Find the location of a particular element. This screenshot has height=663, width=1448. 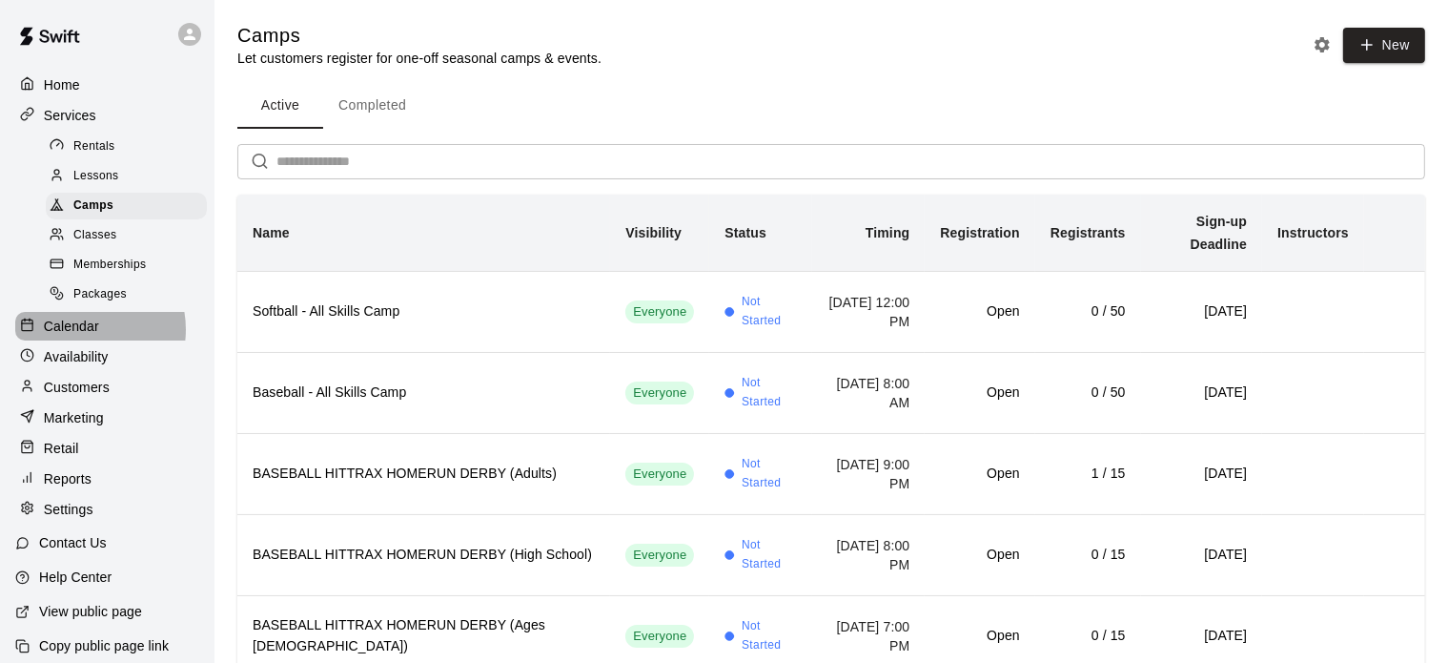

b: Timing is located at coordinates (888, 233).